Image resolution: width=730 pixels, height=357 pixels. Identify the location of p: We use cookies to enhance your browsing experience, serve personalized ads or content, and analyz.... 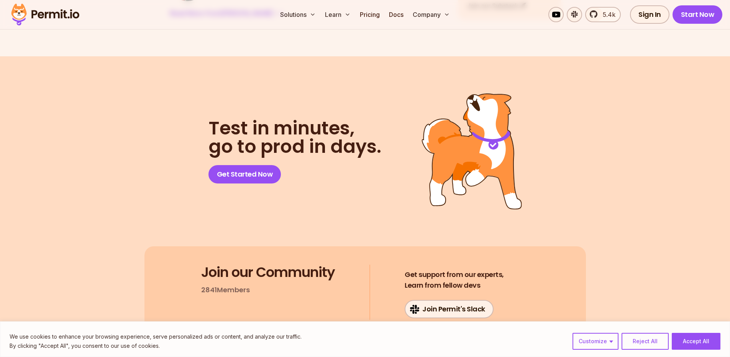
(156, 337).